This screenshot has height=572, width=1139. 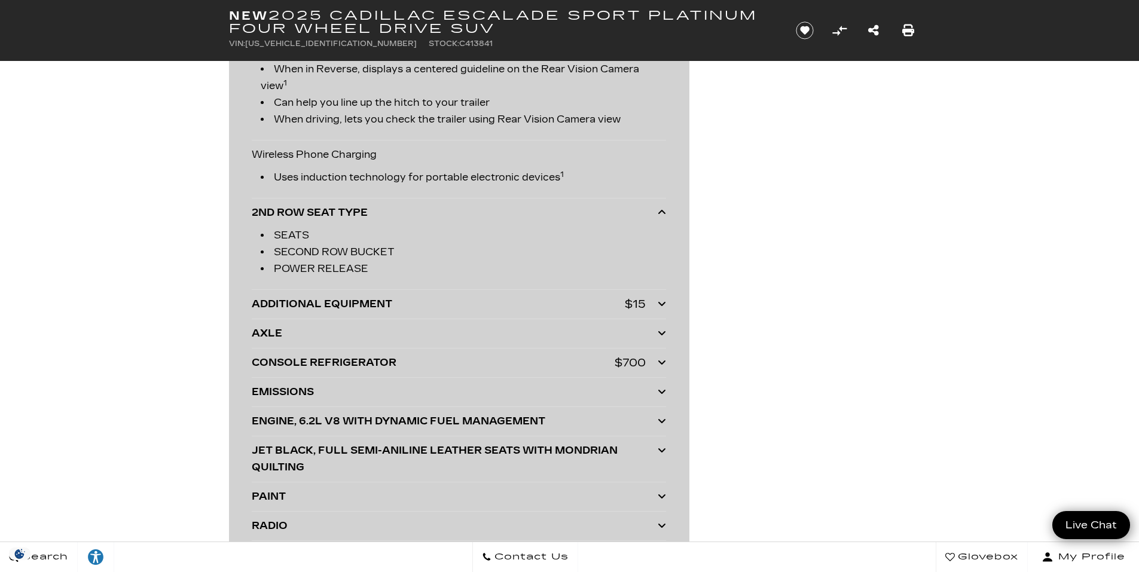 What do you see at coordinates (464, 78) in the screenshot?
I see `li: When in Reverse, displays a centered guideline on the Rear Vision Camera view` at bounding box center [464, 78].